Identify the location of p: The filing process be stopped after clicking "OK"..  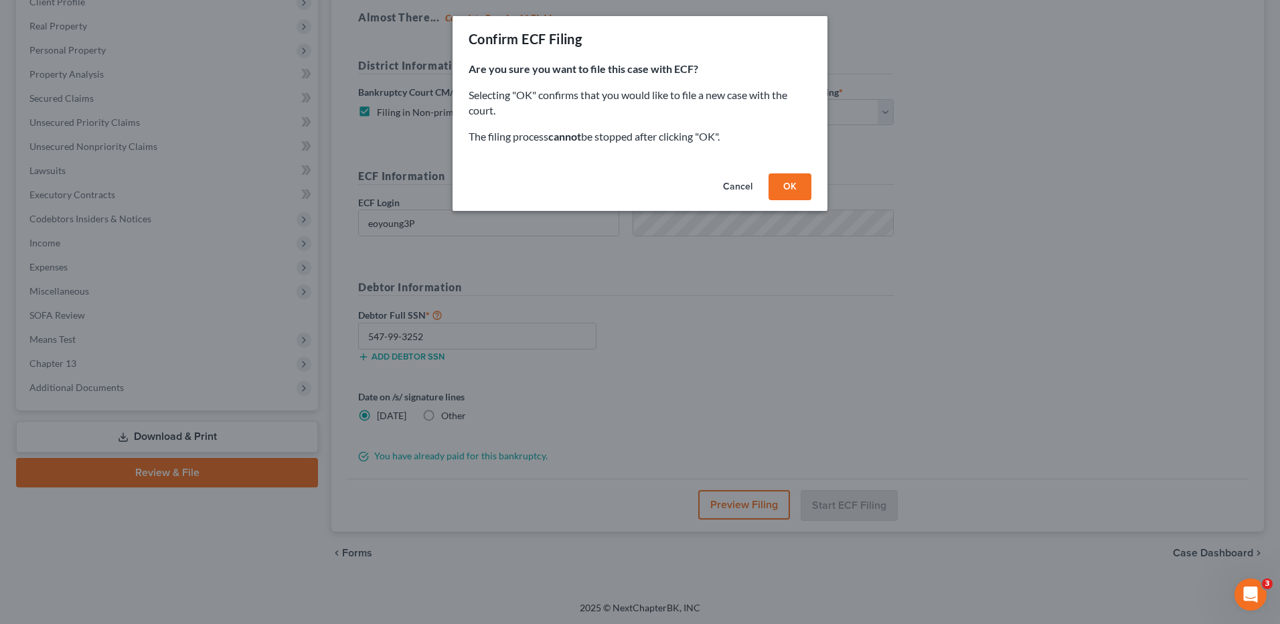
(640, 137).